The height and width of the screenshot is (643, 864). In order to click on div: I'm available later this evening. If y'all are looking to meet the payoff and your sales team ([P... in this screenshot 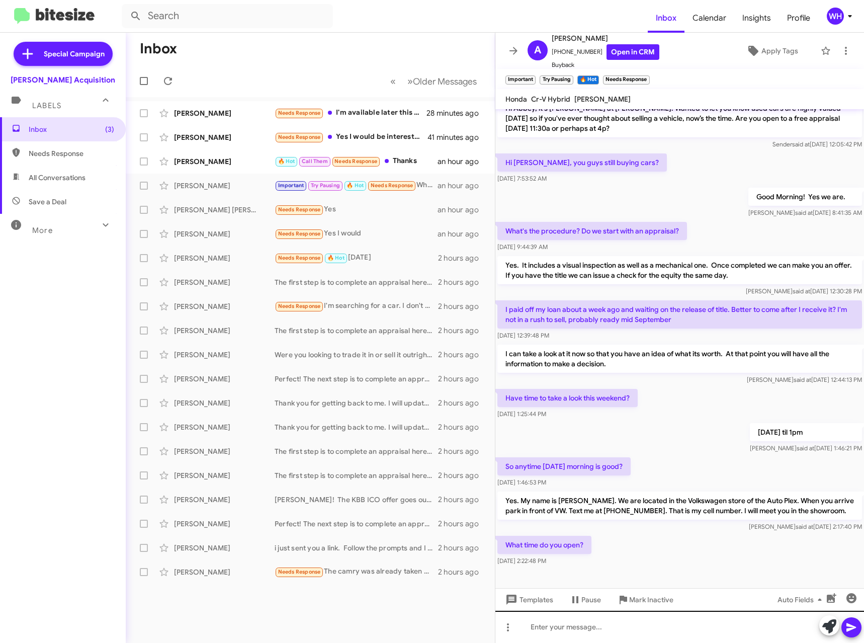, I will do `click(351, 113)`.